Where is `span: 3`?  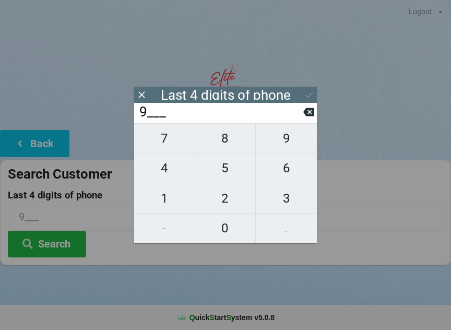 span: 3 is located at coordinates (286, 198).